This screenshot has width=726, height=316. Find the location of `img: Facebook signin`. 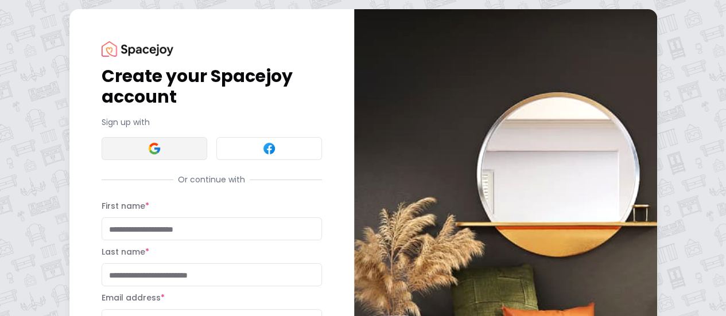

img: Facebook signin is located at coordinates (269, 149).